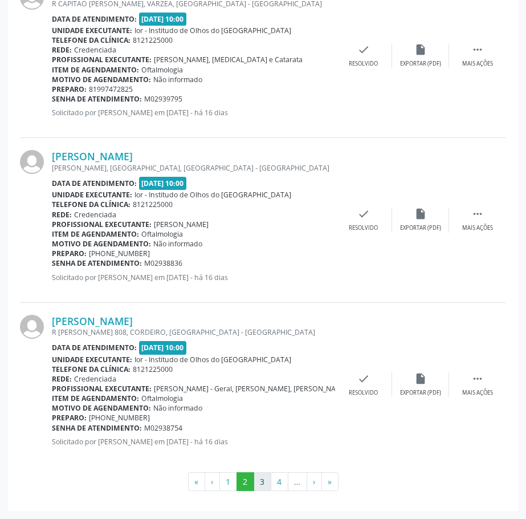  Describe the element at coordinates (279, 482) in the screenshot. I see `button: Go to page 4` at that location.